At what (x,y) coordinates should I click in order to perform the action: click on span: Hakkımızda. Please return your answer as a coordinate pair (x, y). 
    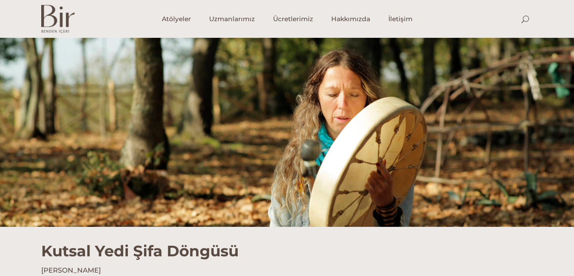
    Looking at the image, I should click on (350, 19).